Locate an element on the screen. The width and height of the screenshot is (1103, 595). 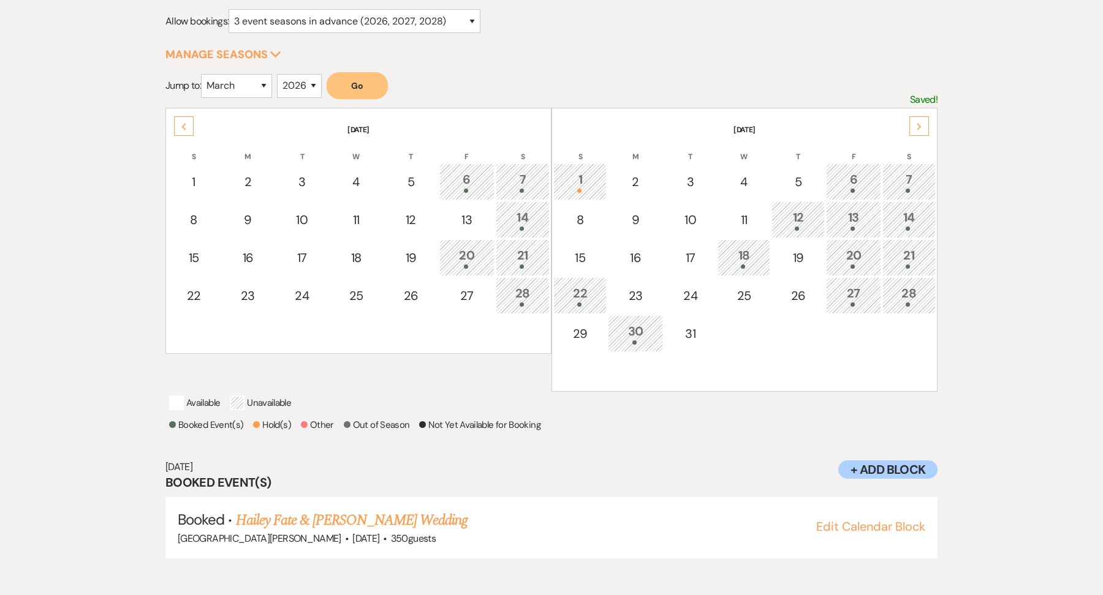
p: Out of Season is located at coordinates (377, 425).